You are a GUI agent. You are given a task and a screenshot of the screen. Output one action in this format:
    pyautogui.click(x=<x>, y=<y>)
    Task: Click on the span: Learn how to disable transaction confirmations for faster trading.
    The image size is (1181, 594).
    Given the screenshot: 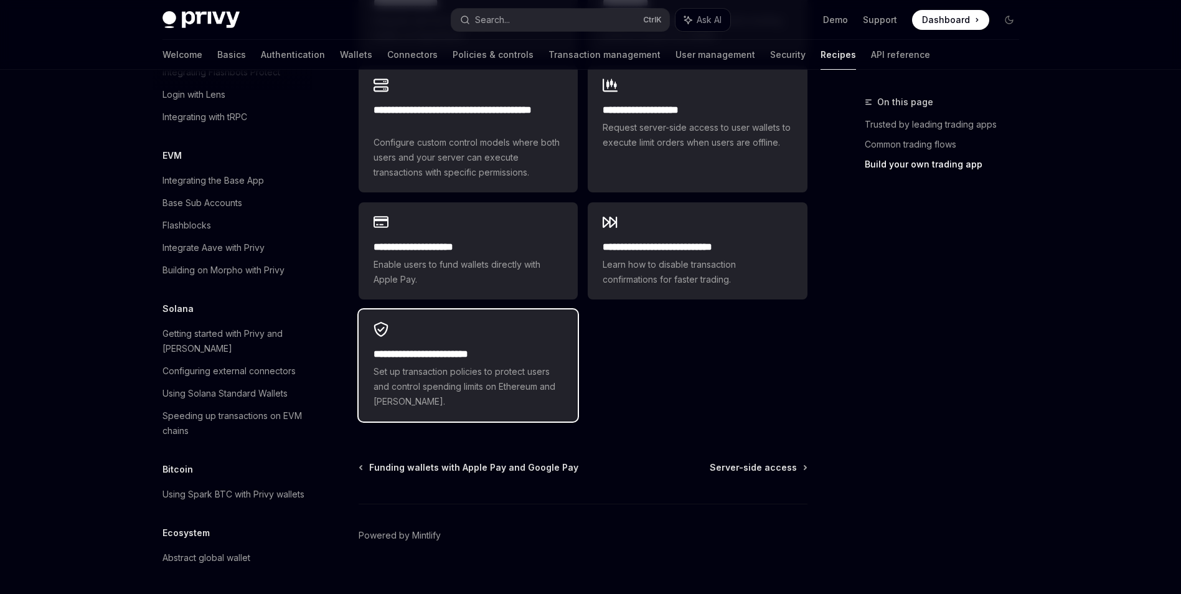 What is the action you would take?
    pyautogui.click(x=697, y=272)
    